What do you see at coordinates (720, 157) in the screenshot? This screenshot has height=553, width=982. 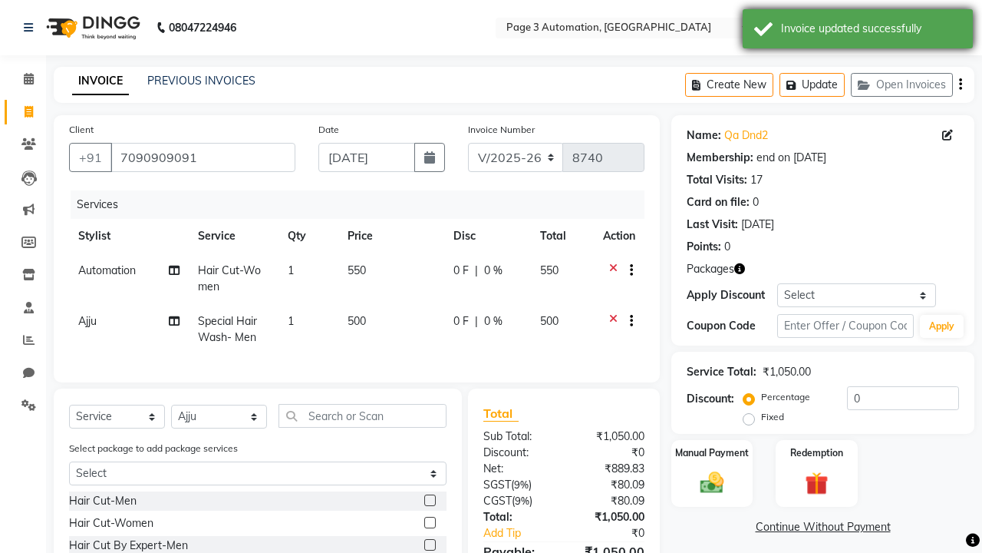 I see `div: Membership:` at bounding box center [720, 157].